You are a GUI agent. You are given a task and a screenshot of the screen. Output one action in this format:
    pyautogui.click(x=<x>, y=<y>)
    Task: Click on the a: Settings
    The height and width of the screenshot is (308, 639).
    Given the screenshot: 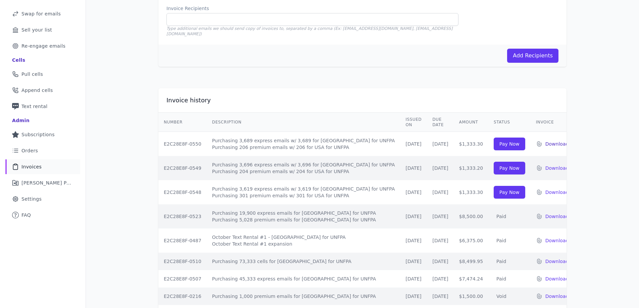 What is the action you would take?
    pyautogui.click(x=43, y=199)
    